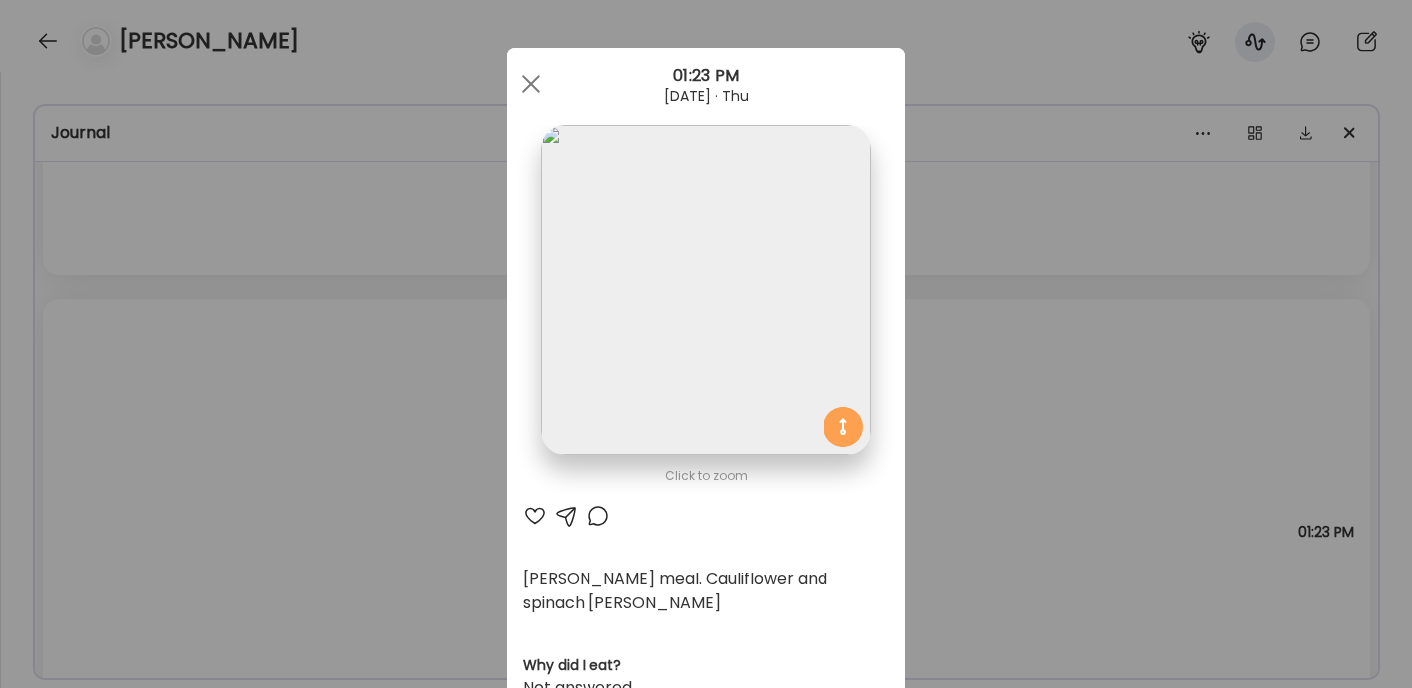  I want to click on h3: Why did I eat?, so click(706, 665).